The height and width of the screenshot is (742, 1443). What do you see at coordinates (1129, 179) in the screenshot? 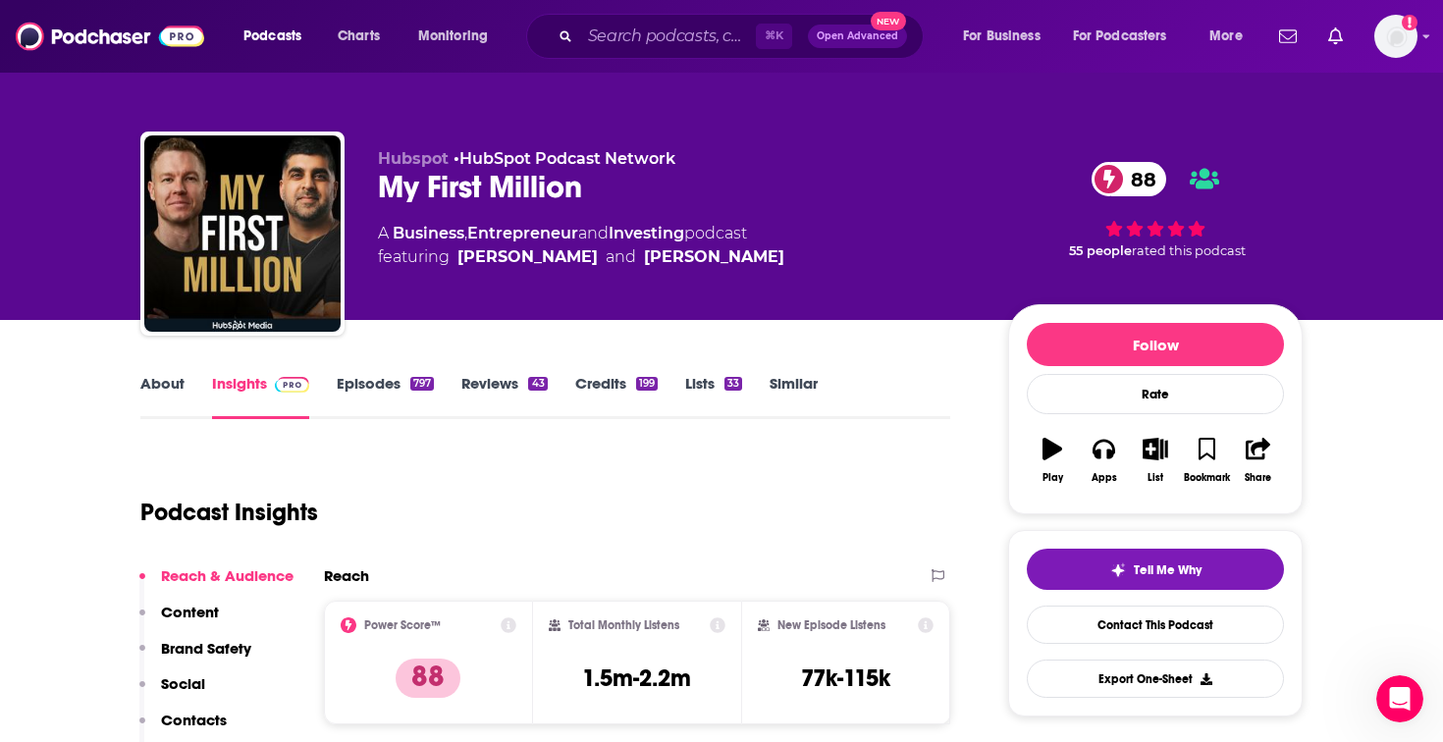
I see `a: 88` at bounding box center [1129, 179].